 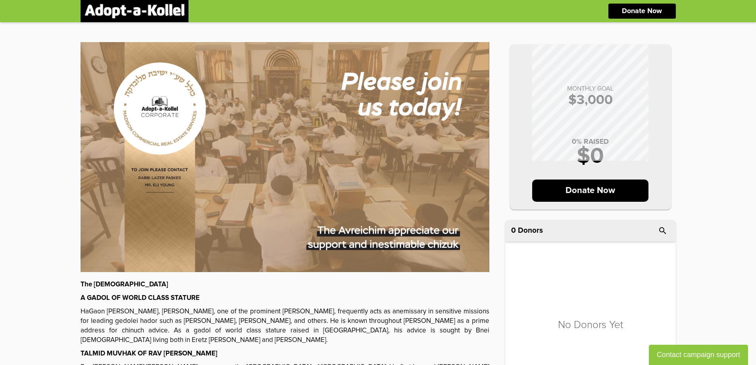 What do you see at coordinates (663, 231) in the screenshot?
I see `i: search` at bounding box center [663, 231].